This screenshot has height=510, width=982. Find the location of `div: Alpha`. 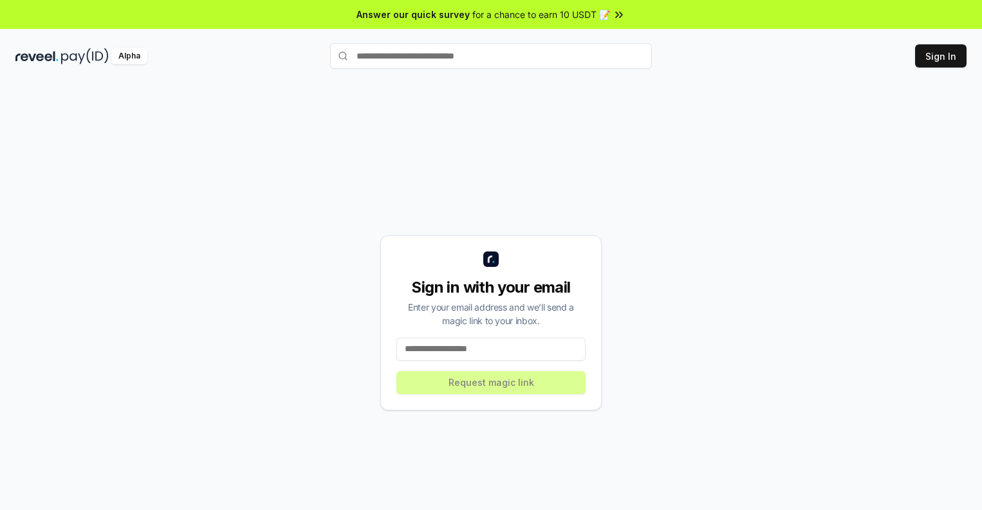

div: Alpha is located at coordinates (129, 56).